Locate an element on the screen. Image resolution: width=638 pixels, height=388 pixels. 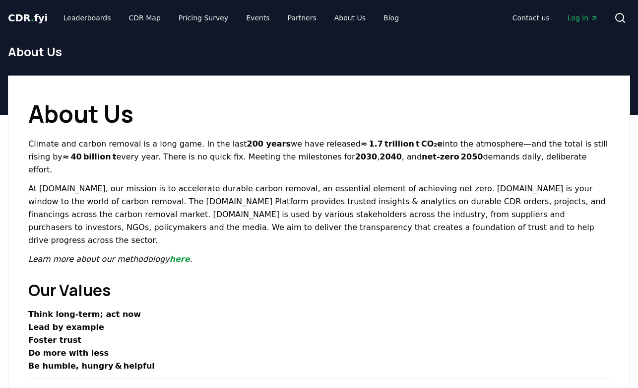
p: Climate and carbon removal is a long game. In the last we have released into the atmosphere—and t... is located at coordinates (319, 157).